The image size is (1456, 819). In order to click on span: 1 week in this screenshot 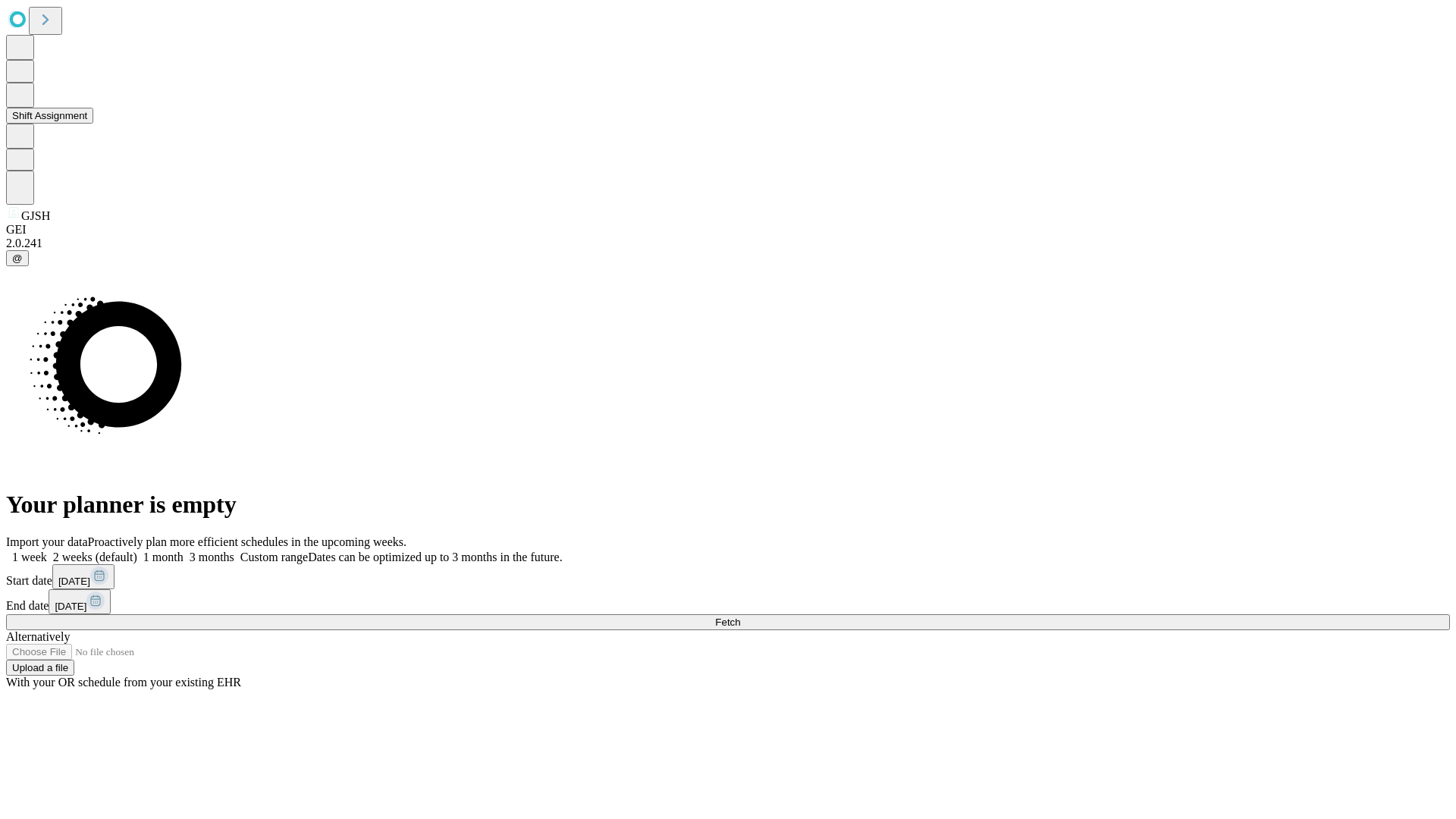, I will do `click(30, 557)`.